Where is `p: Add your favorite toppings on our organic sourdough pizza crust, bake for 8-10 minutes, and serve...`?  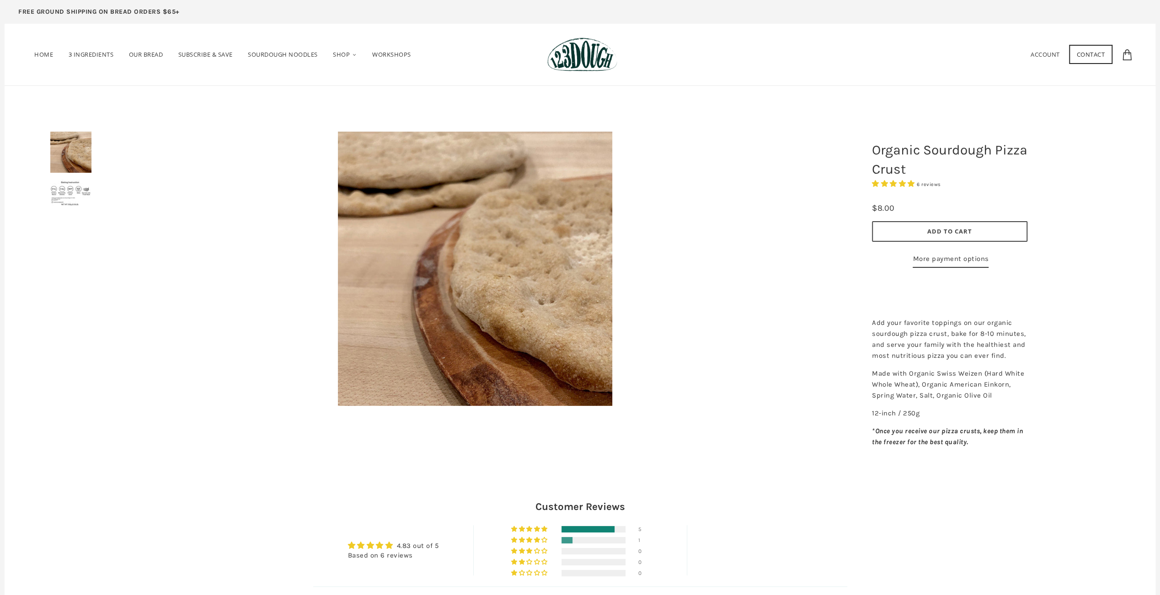
p: Add your favorite toppings on our organic sourdough pizza crust, bake for 8-10 minutes, and serve... is located at coordinates (949, 339).